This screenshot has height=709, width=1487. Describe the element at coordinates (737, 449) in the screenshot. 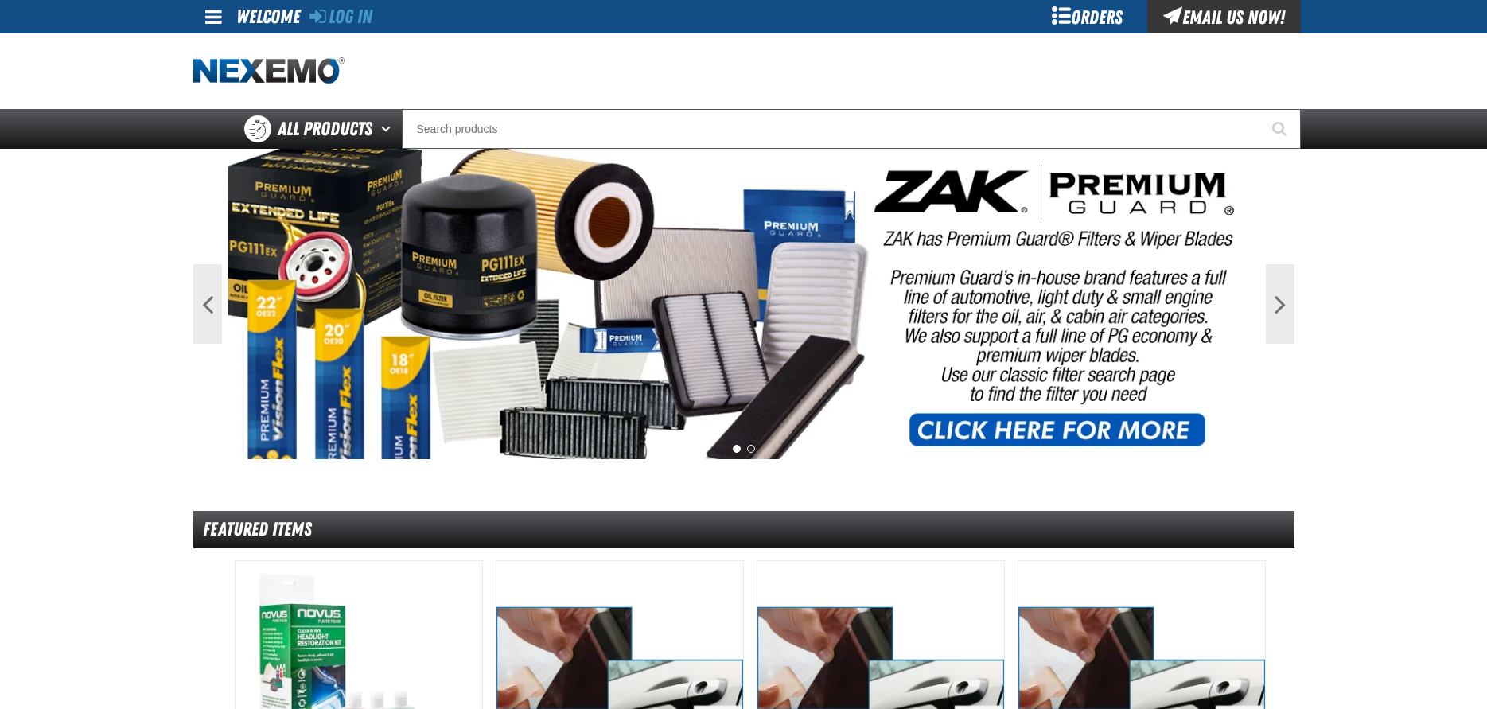

I see `button: 1 of 2` at that location.